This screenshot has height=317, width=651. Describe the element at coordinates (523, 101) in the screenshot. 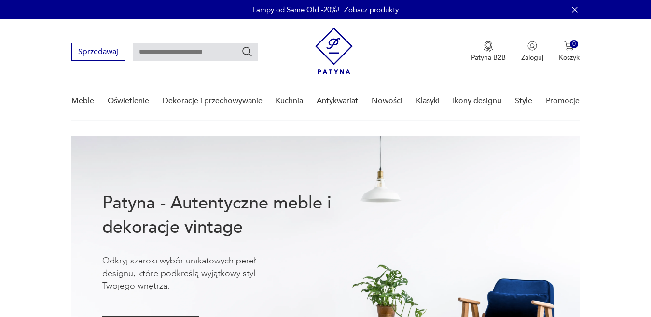

I see `a: Style` at that location.